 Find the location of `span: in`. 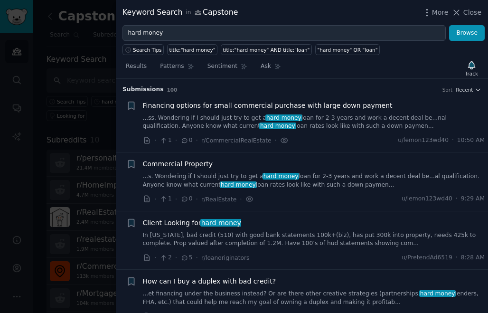

span: in is located at coordinates (188, 13).